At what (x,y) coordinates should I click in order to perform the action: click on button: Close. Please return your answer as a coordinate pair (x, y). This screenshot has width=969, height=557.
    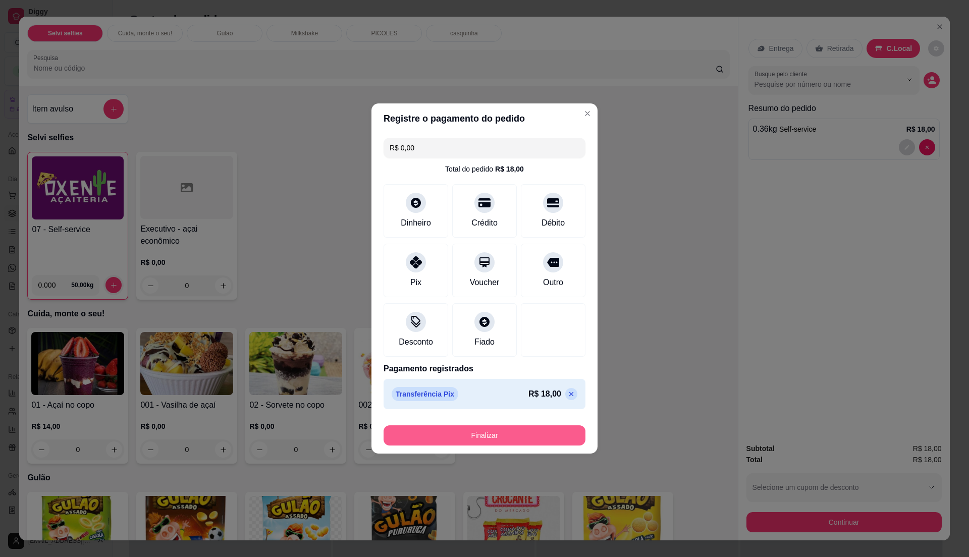
    Looking at the image, I should click on (587, 114).